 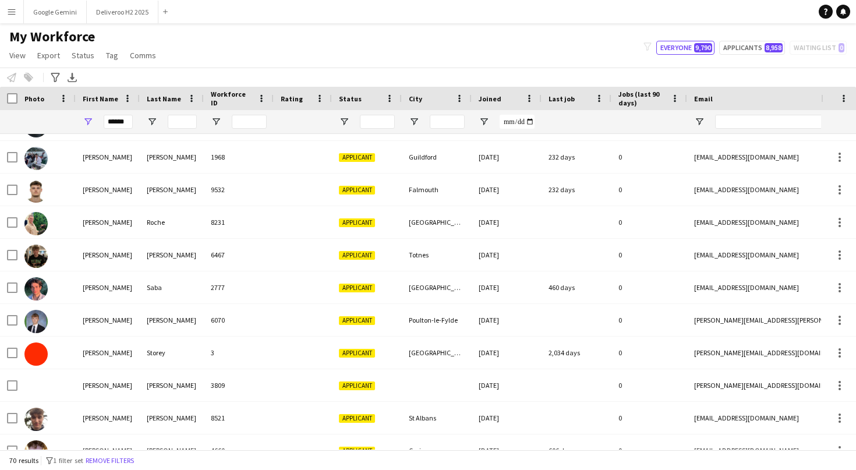 What do you see at coordinates (239, 254) in the screenshot?
I see `div: 6467` at bounding box center [239, 254].